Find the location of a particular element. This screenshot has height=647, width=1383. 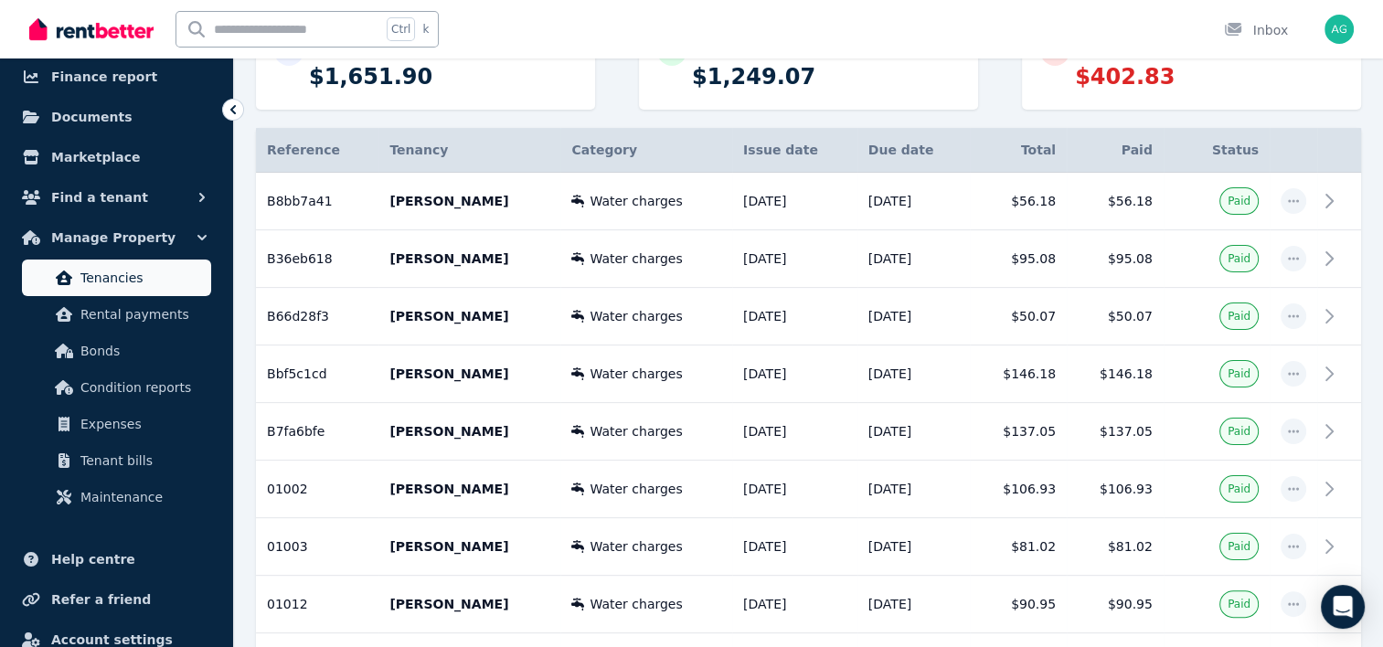

a: Bonds is located at coordinates (116, 351).